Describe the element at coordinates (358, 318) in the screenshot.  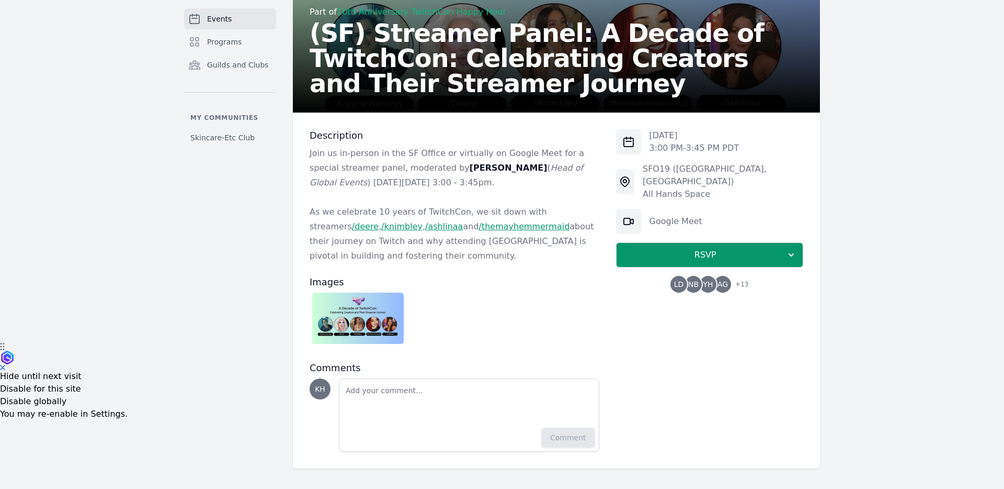
I see `img: TwitchCon%20Streamer%20Panel%20-%20Grove.jpg` at that location.